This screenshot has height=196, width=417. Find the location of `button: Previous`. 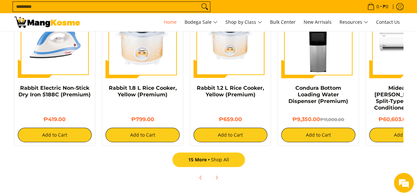

button: Previous is located at coordinates (201, 178).